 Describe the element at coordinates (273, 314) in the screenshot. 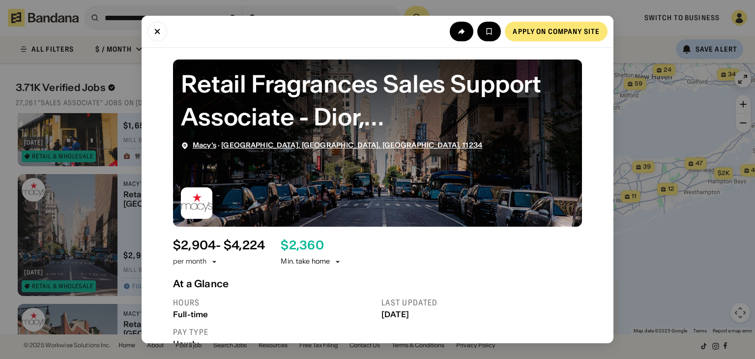

I see `div: Full-time` at that location.